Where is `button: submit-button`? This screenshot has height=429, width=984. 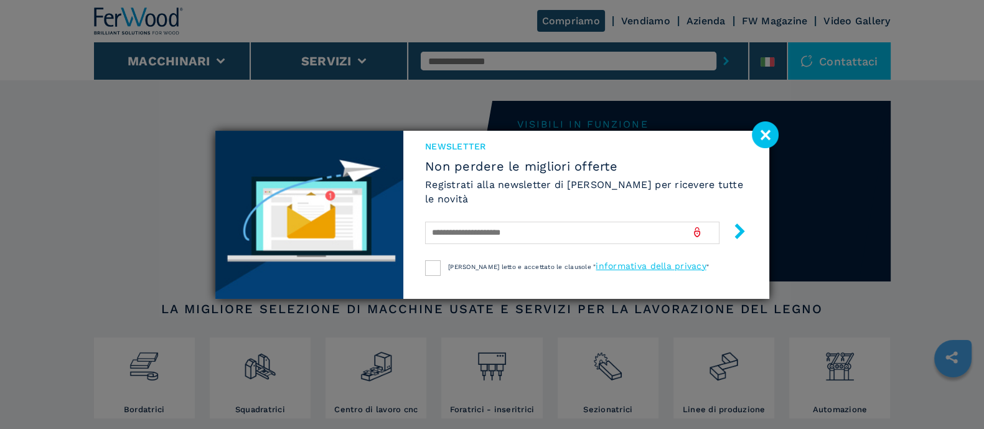 button: submit-button is located at coordinates (733, 233).